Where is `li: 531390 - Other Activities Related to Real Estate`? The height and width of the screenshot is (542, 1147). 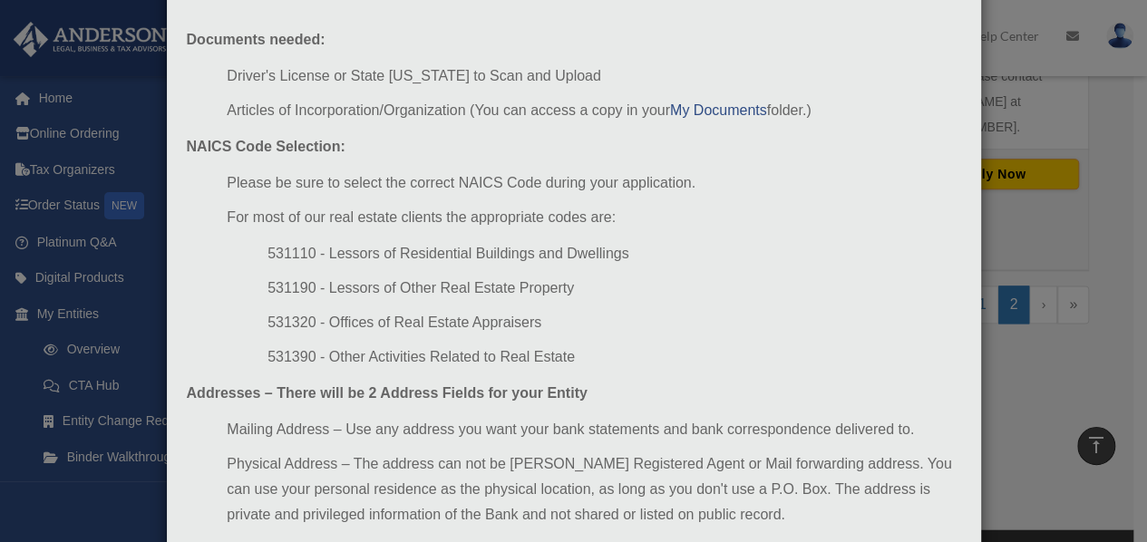
li: 531390 - Other Activities Related to Real Estate is located at coordinates (614, 357).